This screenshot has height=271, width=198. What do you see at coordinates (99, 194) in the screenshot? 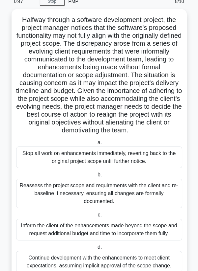
I see `div: Reassess the project scope and requirements with the client and re-baseline if necessary, ensurin...` at bounding box center [99, 194].